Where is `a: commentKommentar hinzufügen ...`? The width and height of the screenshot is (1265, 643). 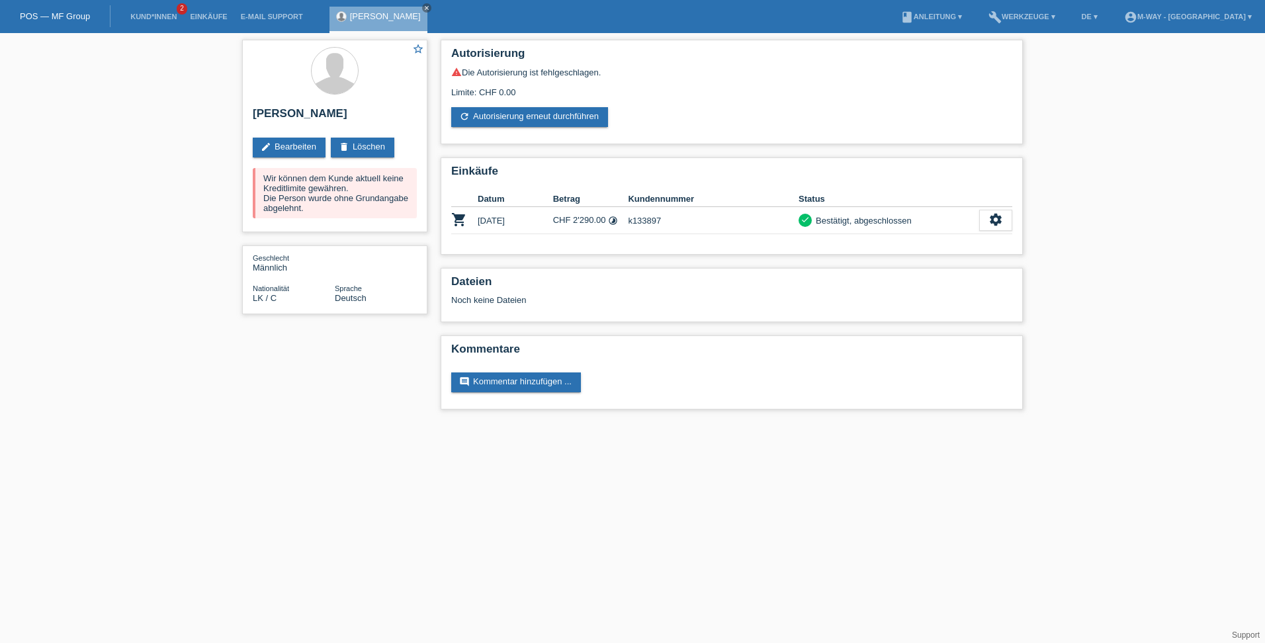
a: commentKommentar hinzufügen ... is located at coordinates (516, 382).